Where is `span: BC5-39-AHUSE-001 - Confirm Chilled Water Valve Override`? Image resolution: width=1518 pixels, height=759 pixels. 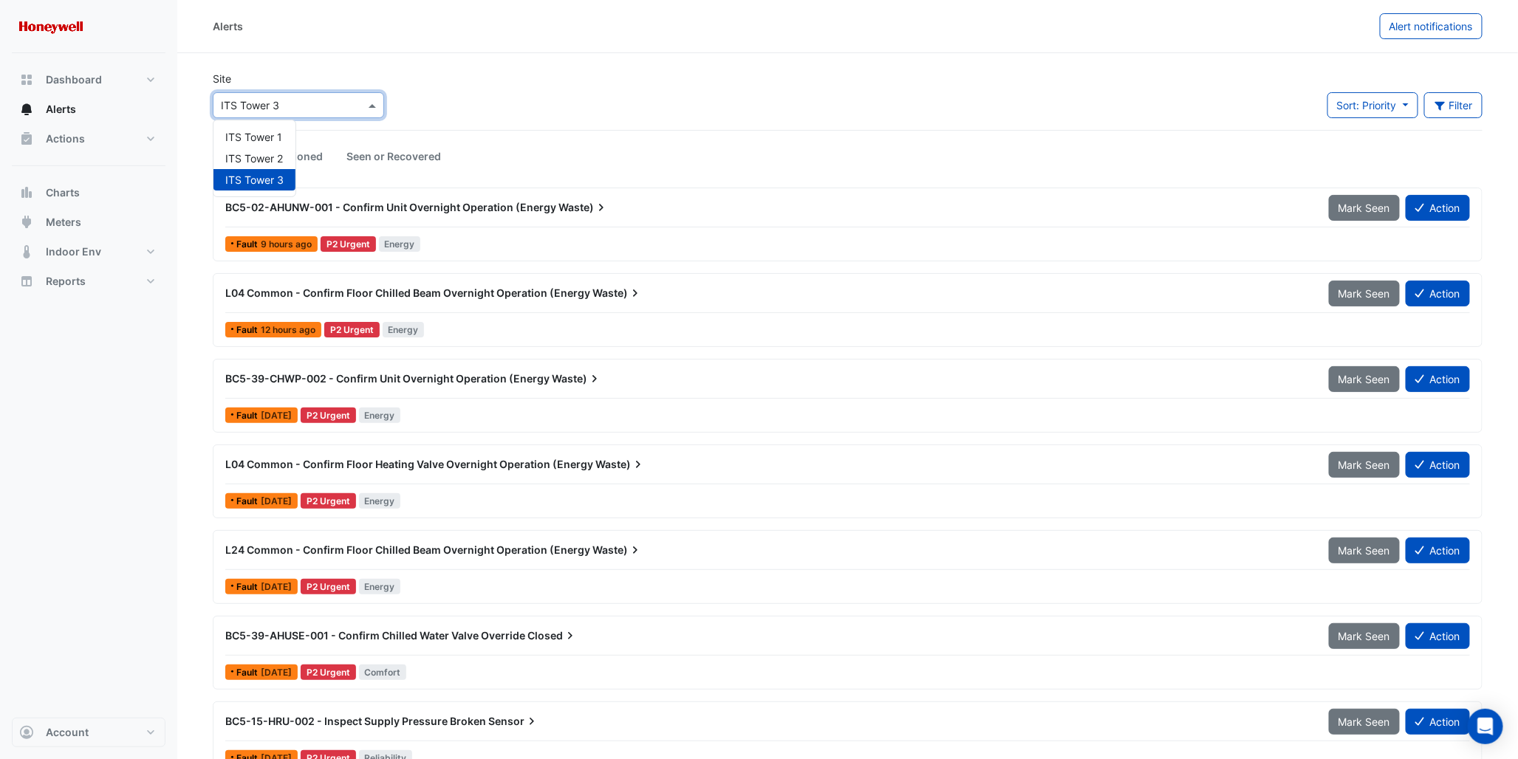 span: BC5-39-AHUSE-001 - Confirm Chilled Water Valve Override is located at coordinates (375, 635).